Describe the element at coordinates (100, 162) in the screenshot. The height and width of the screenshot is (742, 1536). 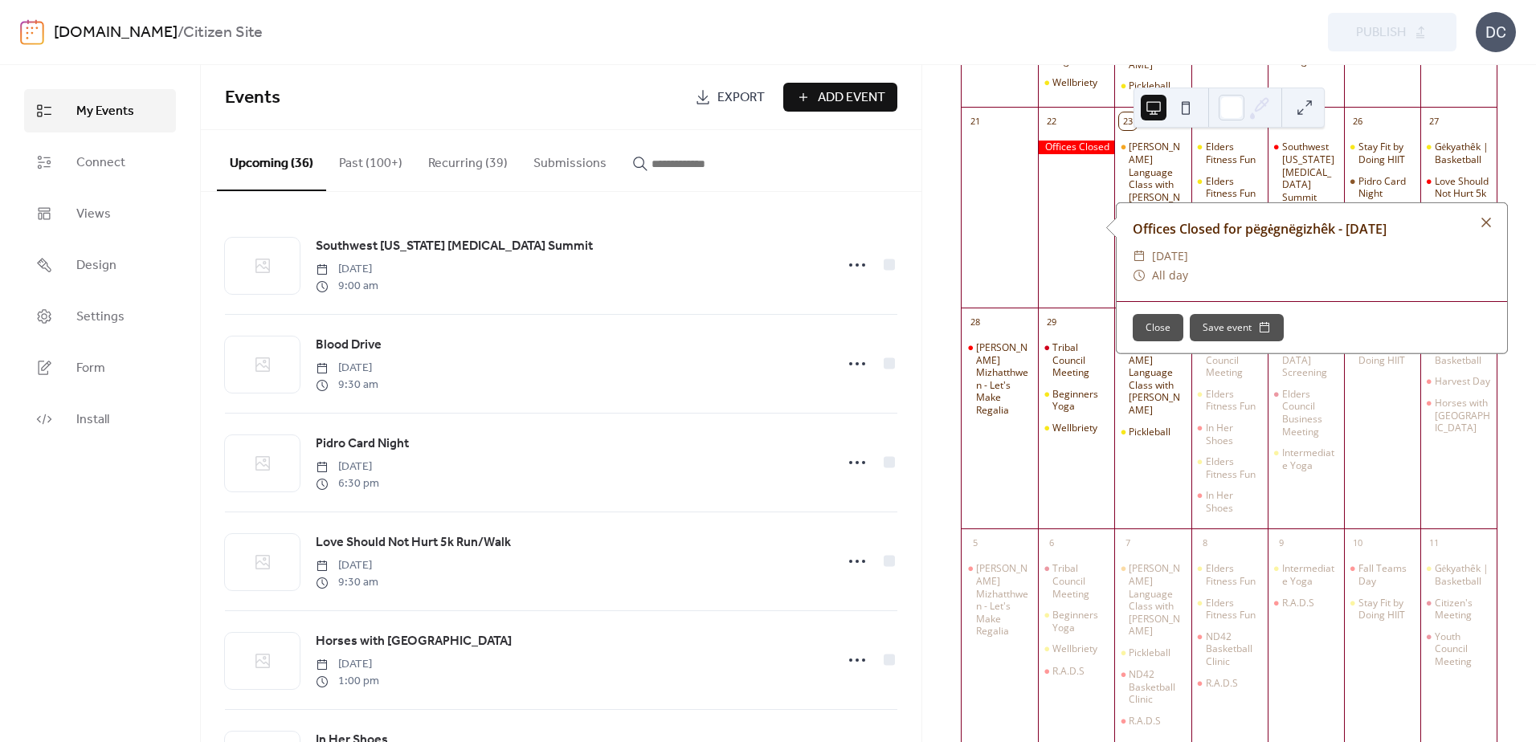
I see `a: Connect` at that location.